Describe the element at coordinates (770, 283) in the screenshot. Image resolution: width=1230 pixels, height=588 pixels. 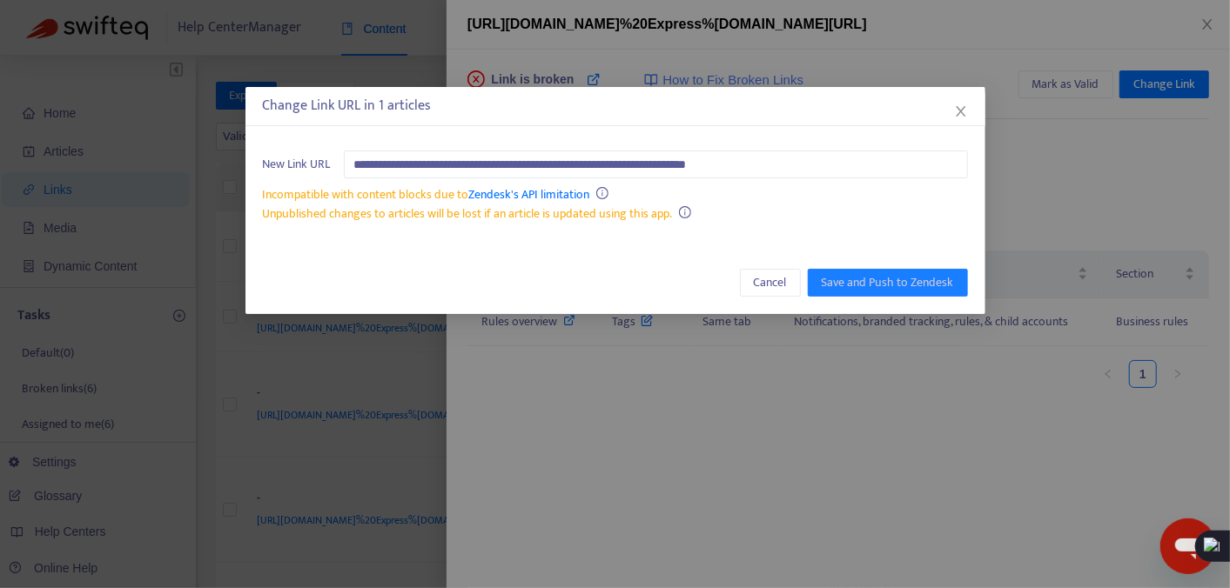
I see `span: Cancel` at that location.